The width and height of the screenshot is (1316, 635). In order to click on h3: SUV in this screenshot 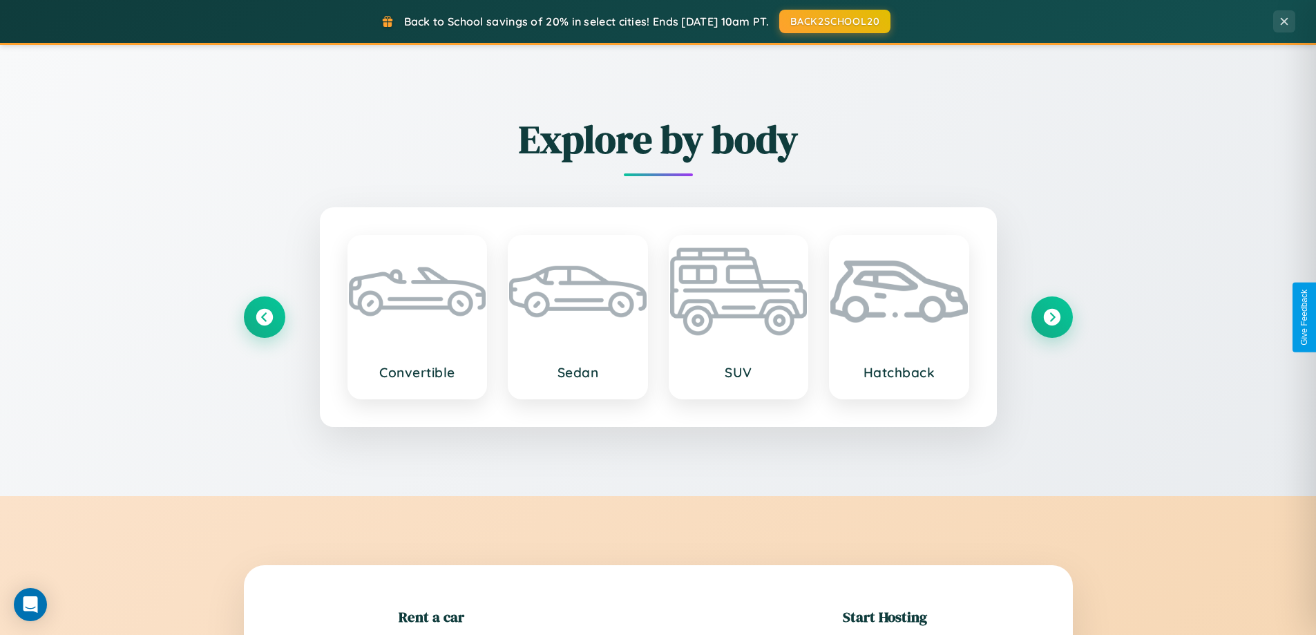, I will do `click(738, 372)`.